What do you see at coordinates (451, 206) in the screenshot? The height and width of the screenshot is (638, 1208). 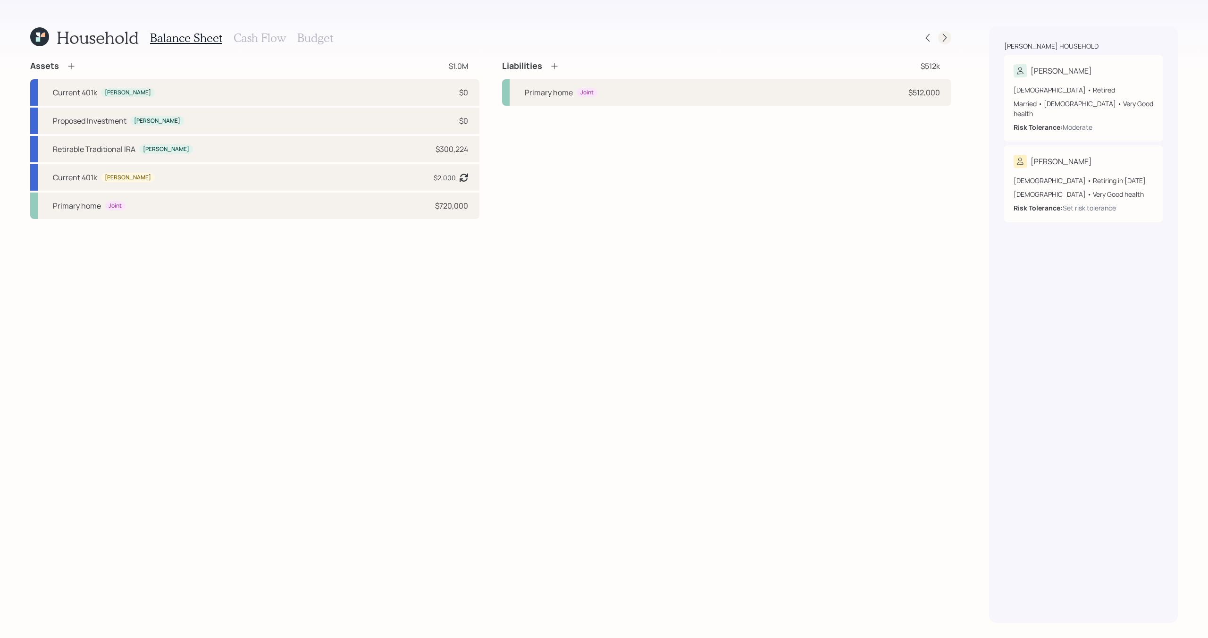 I see `div: $720,000` at bounding box center [451, 206].